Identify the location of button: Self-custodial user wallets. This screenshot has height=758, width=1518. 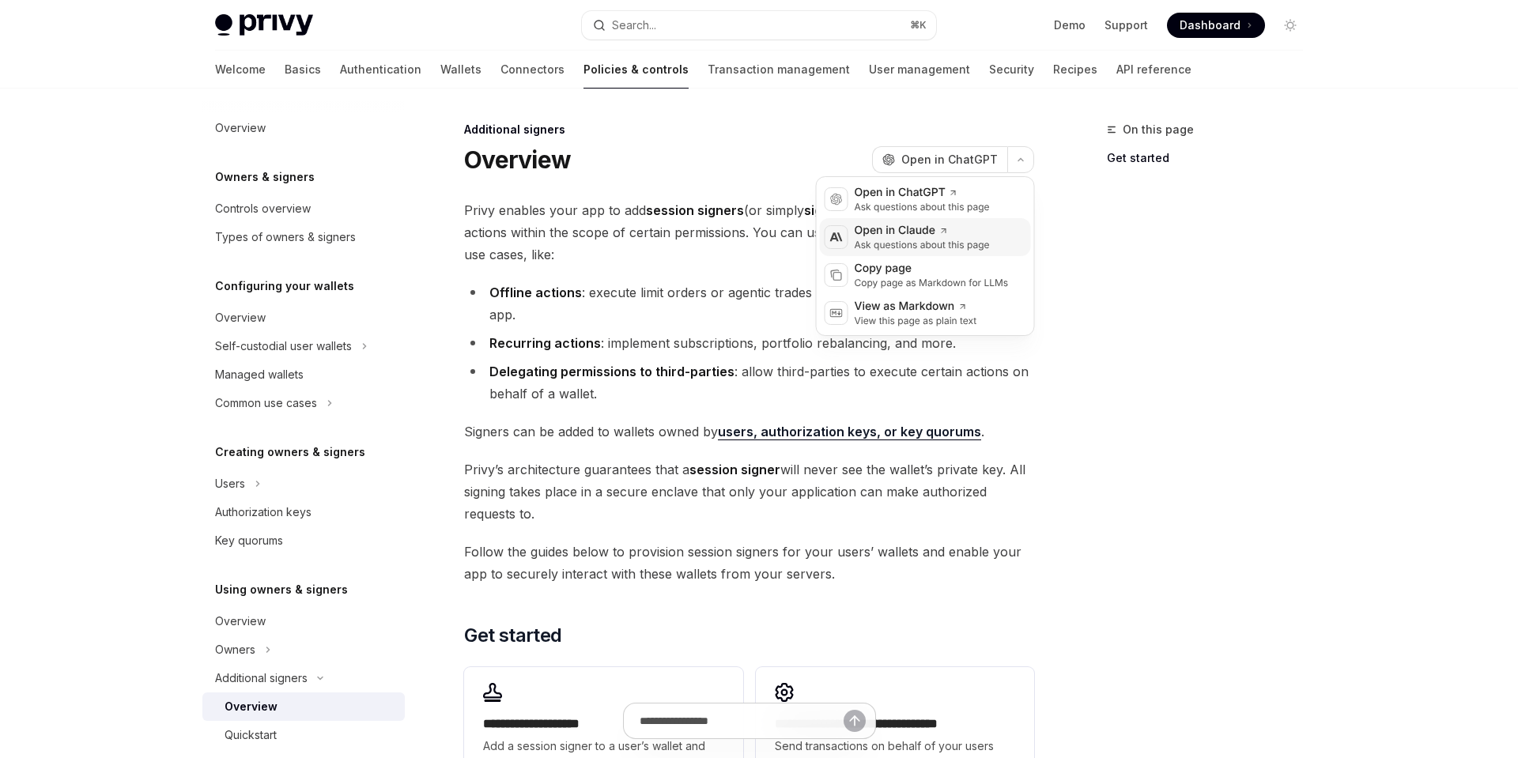
(304, 346).